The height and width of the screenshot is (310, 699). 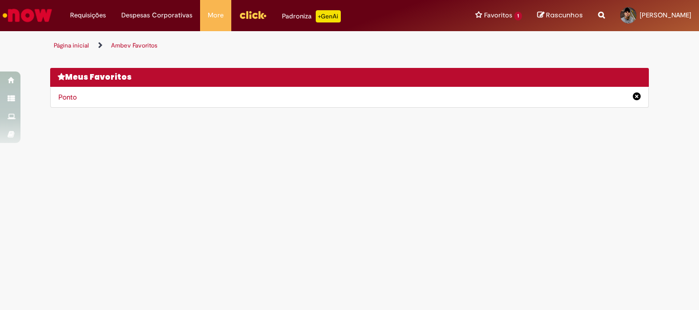 I want to click on span: Favoritos, so click(x=498, y=15).